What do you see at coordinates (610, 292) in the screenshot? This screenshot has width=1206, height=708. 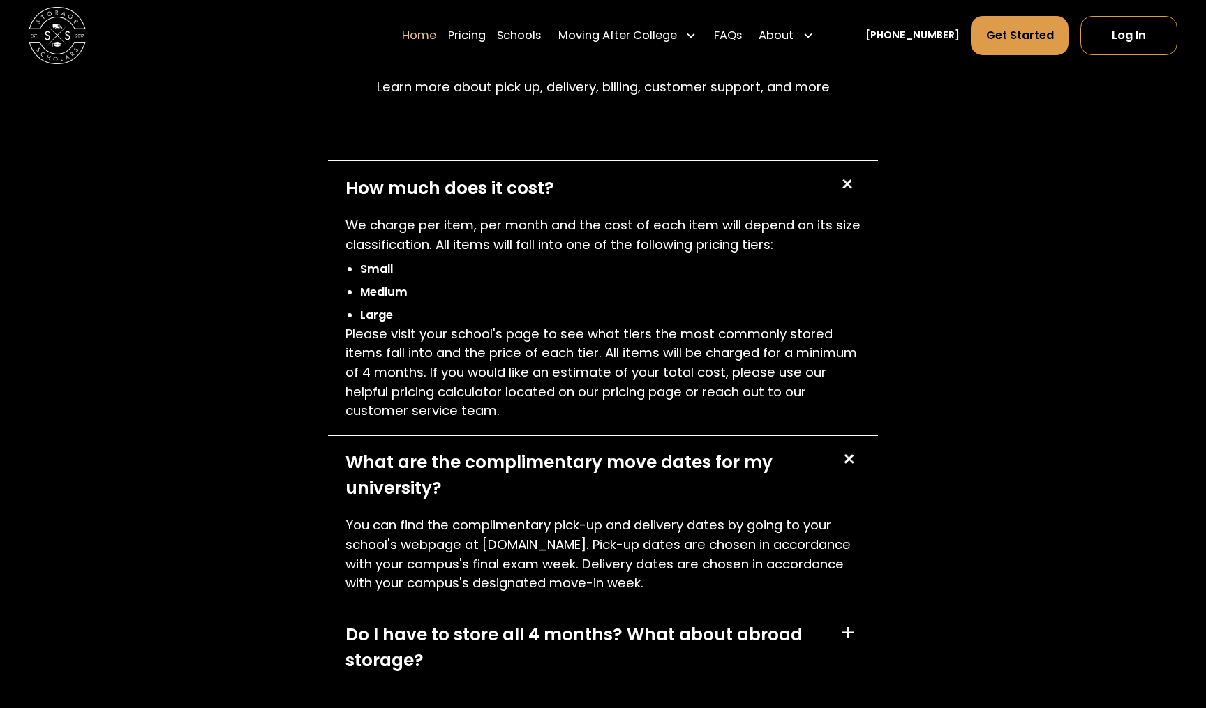 I see `li: Medium` at bounding box center [610, 292].